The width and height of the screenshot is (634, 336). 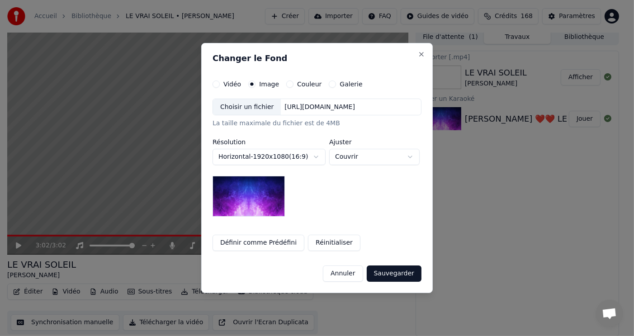 What do you see at coordinates (394, 273) in the screenshot?
I see `button: Sauvegarder` at bounding box center [394, 273].